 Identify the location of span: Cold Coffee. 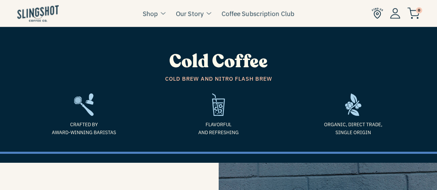
(218, 61).